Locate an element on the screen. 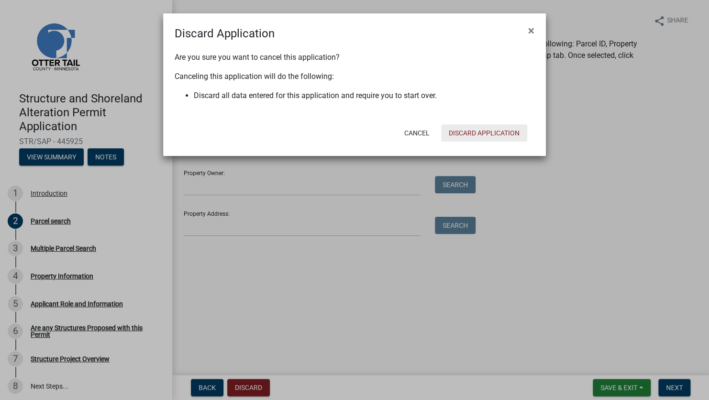 Image resolution: width=709 pixels, height=400 pixels. button: Close is located at coordinates (531, 31).